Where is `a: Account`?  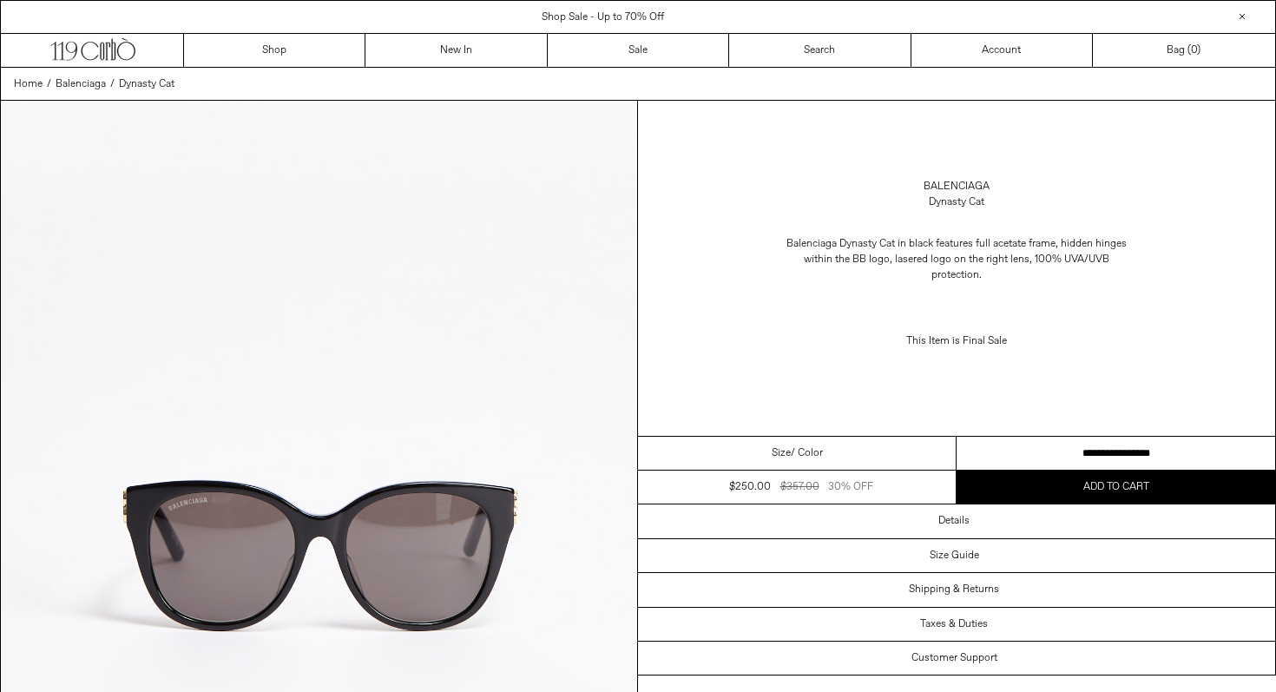
a: Account is located at coordinates (1002, 50).